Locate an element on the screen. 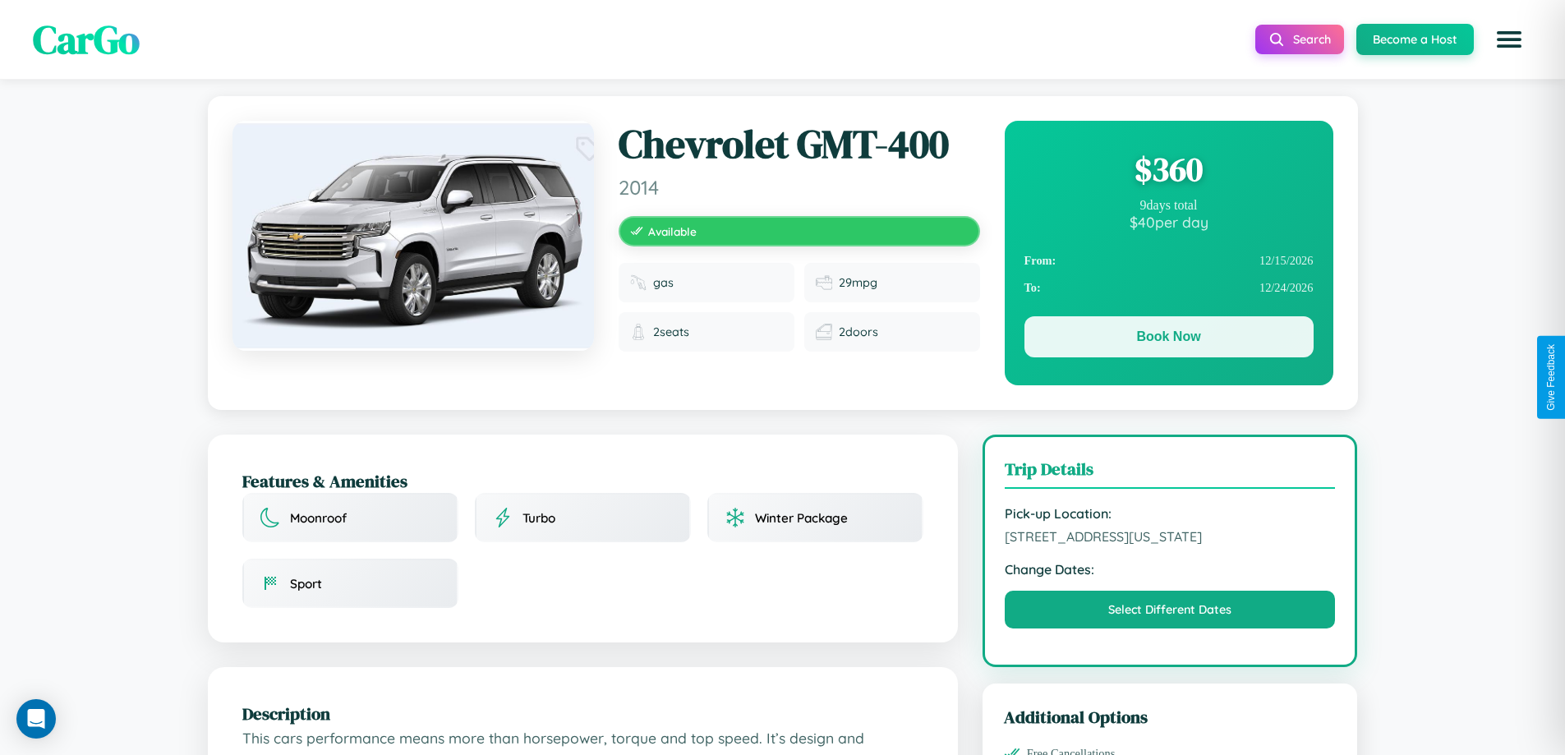 Image resolution: width=1565 pixels, height=755 pixels. button: Open menu is located at coordinates (1509, 39).